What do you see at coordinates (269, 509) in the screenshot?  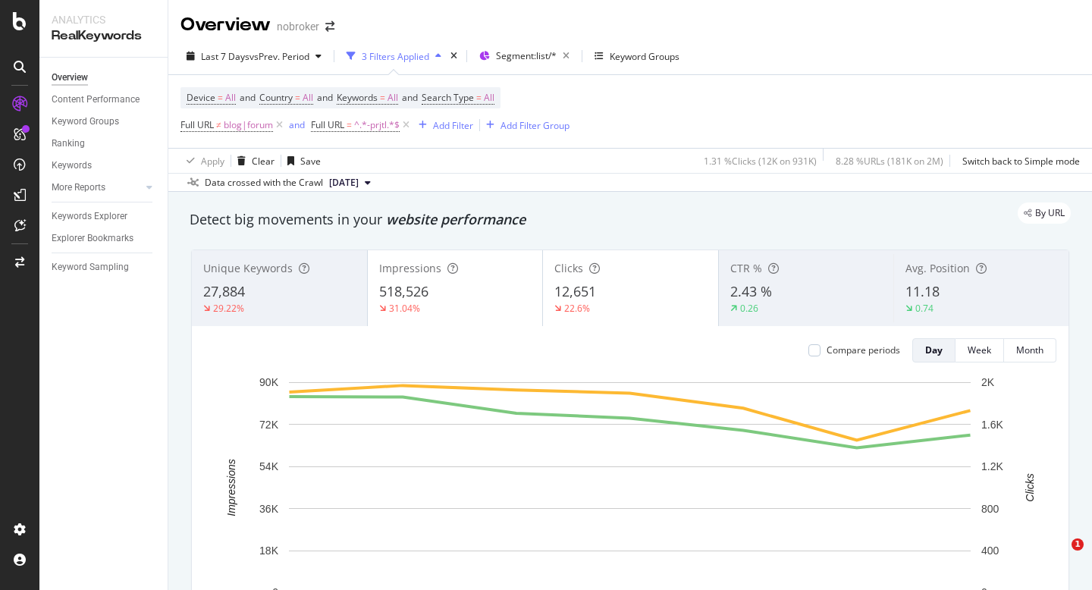 I see `text: 36K` at bounding box center [269, 509].